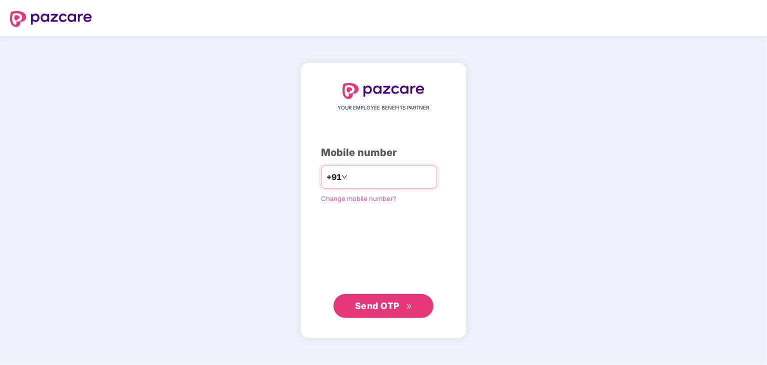 This screenshot has height=365, width=767. Describe the element at coordinates (377, 305) in the screenshot. I see `span: Send OTP` at that location.